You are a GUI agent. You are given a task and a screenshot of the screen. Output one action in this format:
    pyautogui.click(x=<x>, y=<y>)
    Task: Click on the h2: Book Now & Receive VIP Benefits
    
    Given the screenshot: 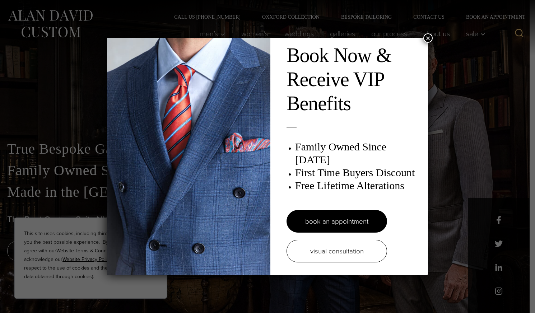 What is the action you would take?
    pyautogui.click(x=354, y=80)
    